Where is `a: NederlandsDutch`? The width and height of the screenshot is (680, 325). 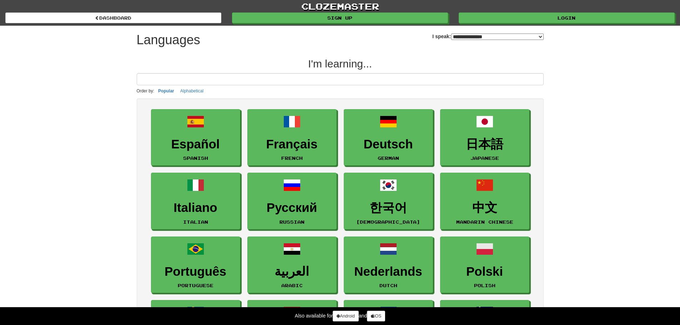
a: NederlandsDutch is located at coordinates (388, 265).